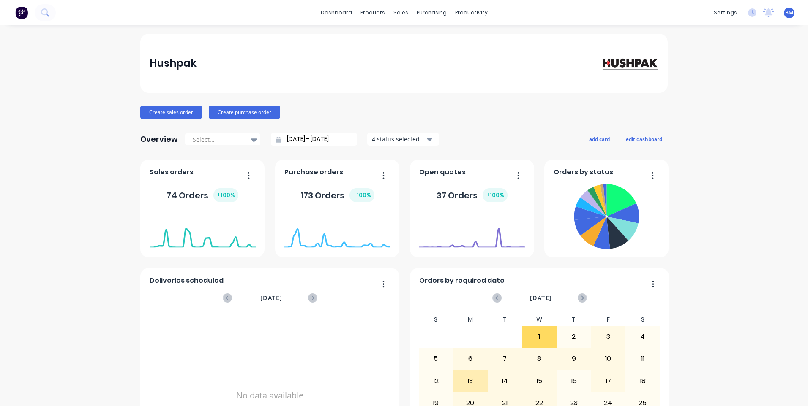  I want to click on a: dashboard, so click(336, 13).